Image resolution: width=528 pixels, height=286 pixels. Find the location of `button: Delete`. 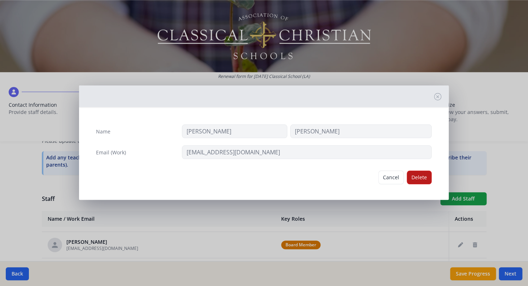

button: Delete is located at coordinates (419, 178).